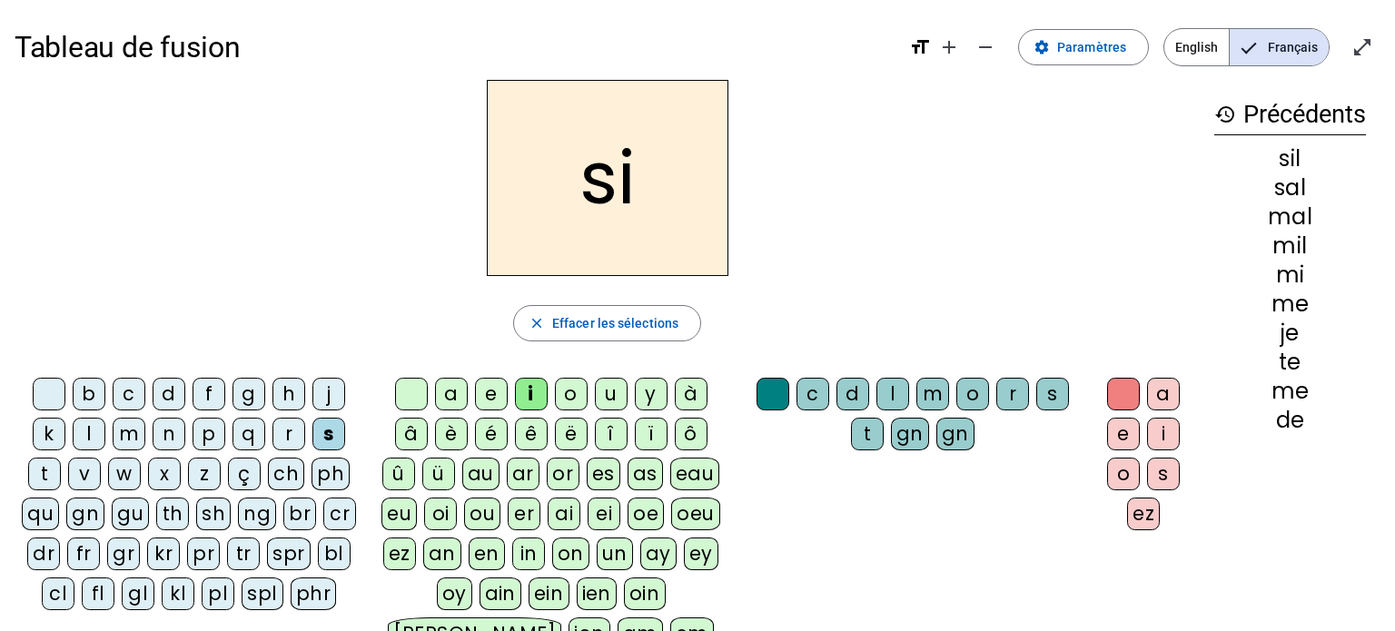  I want to click on div: fl, so click(98, 594).